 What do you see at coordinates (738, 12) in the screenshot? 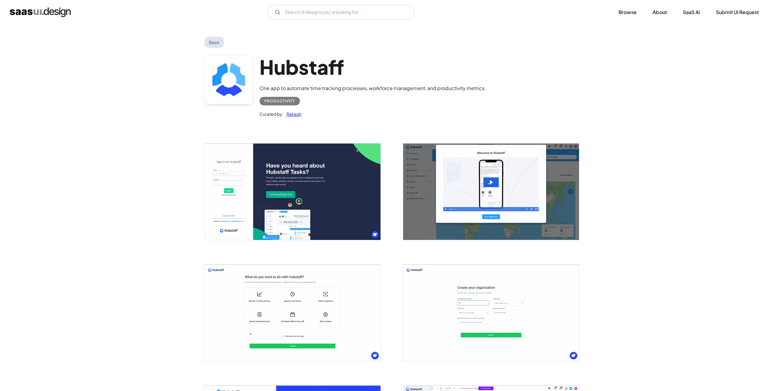
I see `a: Submit UI Request` at bounding box center [738, 12].